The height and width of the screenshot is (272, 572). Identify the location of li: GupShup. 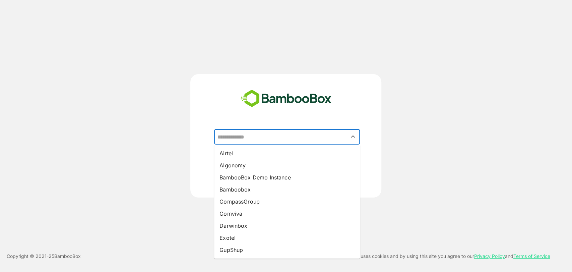
(287, 249).